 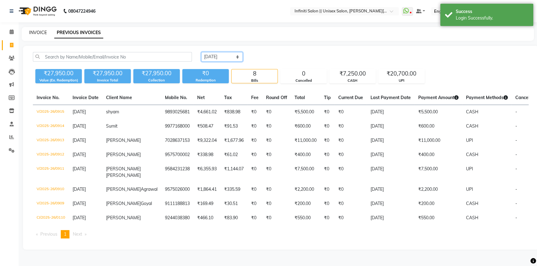 I want to click on td: ₹1,144.07, so click(x=234, y=172).